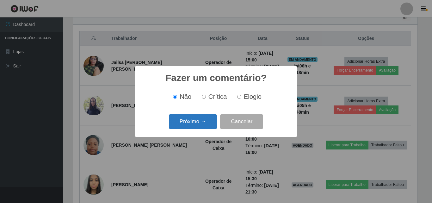 The height and width of the screenshot is (203, 432). Describe the element at coordinates (204, 97) in the screenshot. I see `input: Crítica` at that location.